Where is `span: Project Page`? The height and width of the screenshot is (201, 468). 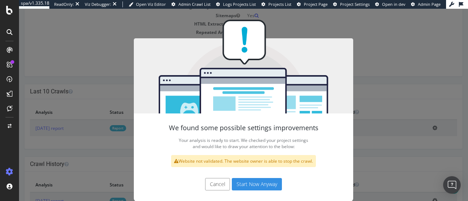 span: Project Page is located at coordinates (315, 4).